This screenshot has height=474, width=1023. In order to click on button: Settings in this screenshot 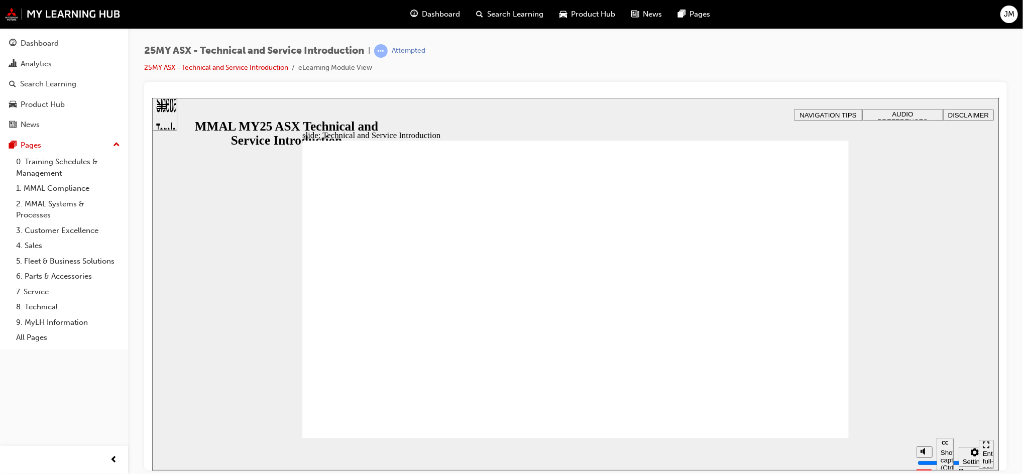, I will do `click(823, 359)`.